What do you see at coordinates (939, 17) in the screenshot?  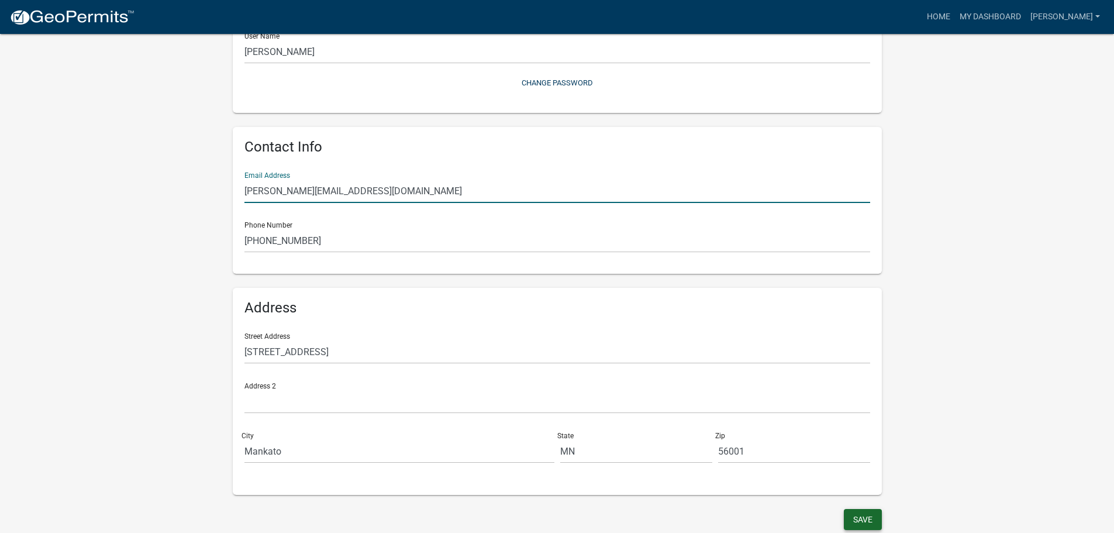 I see `a: Home` at bounding box center [939, 17].